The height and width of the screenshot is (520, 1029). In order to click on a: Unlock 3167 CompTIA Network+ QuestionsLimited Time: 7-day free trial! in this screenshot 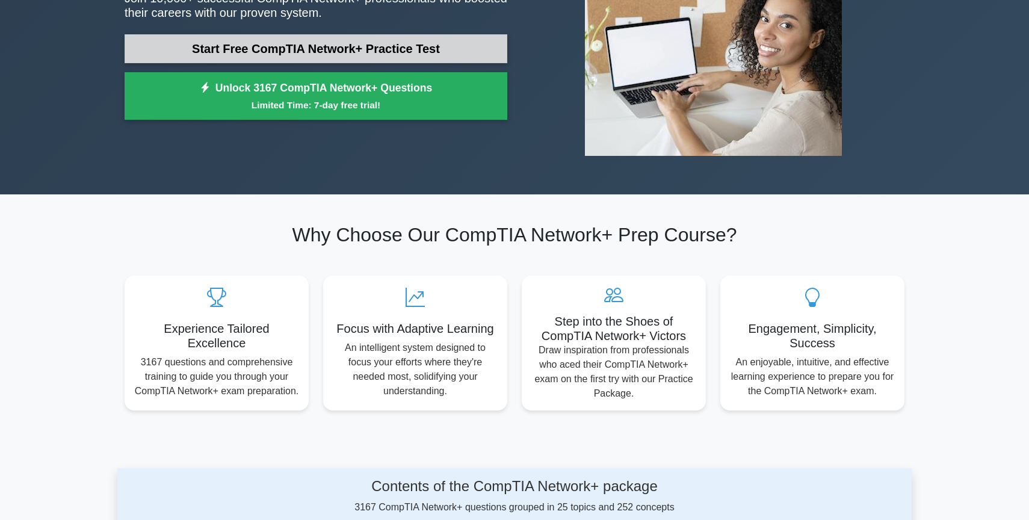, I will do `click(316, 96)`.